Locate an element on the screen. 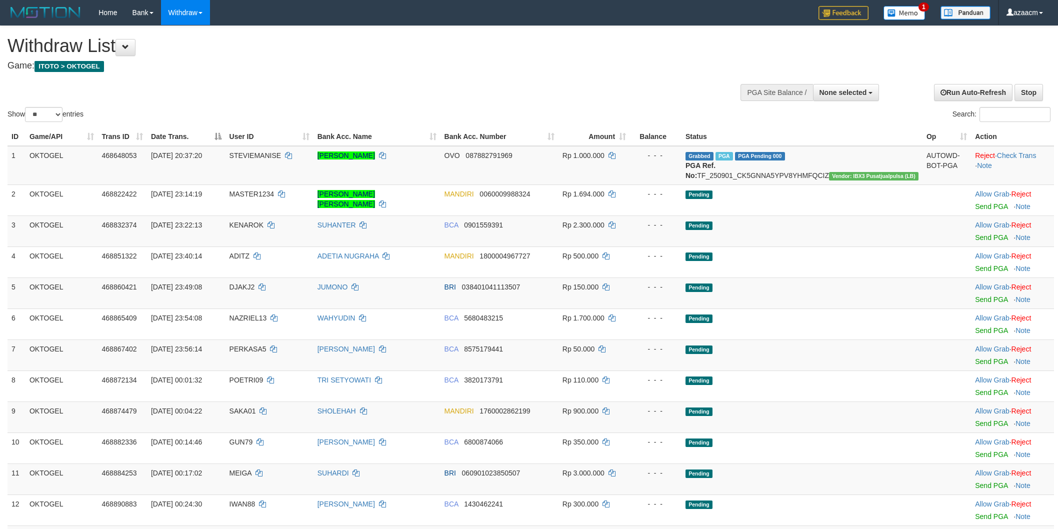 This screenshot has width=1058, height=529. th: Trans ID: activate to sort column ascending is located at coordinates (123, 137).